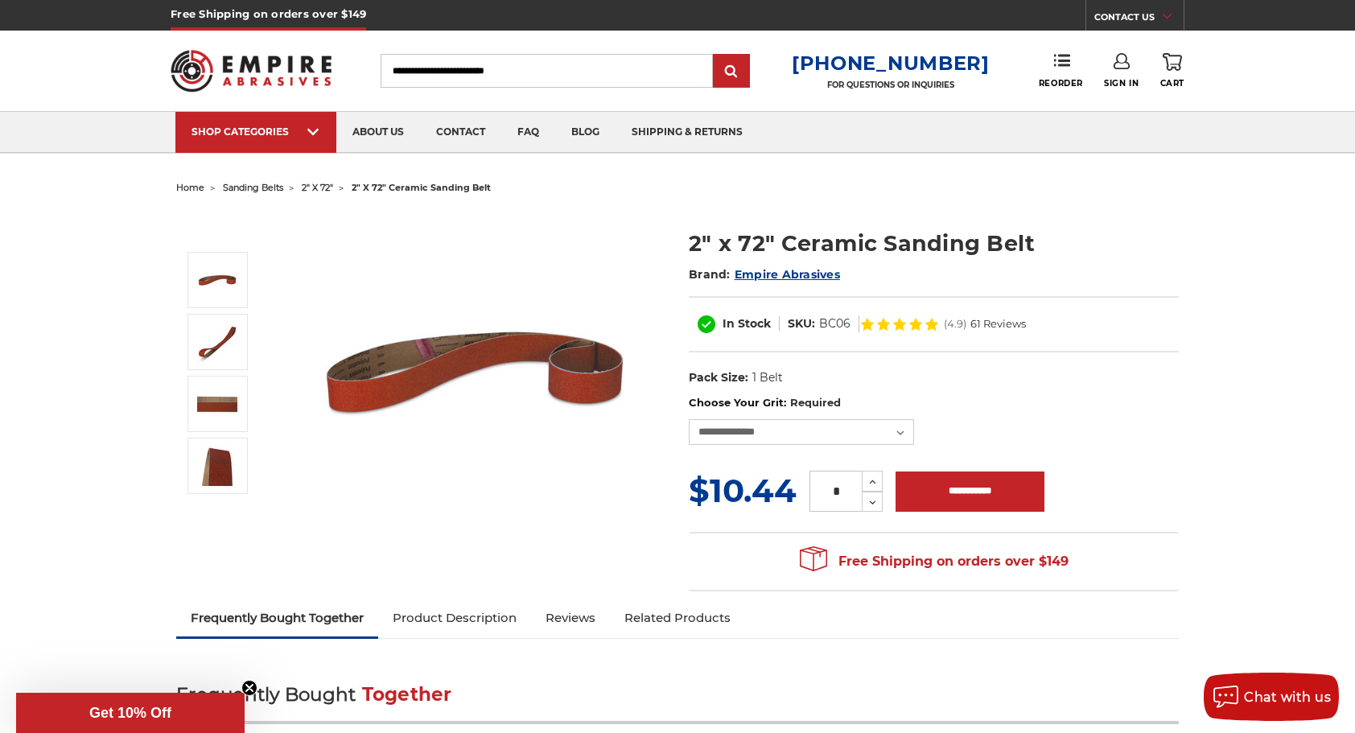 This screenshot has width=1355, height=733. I want to click on a: 2" x 72", so click(317, 188).